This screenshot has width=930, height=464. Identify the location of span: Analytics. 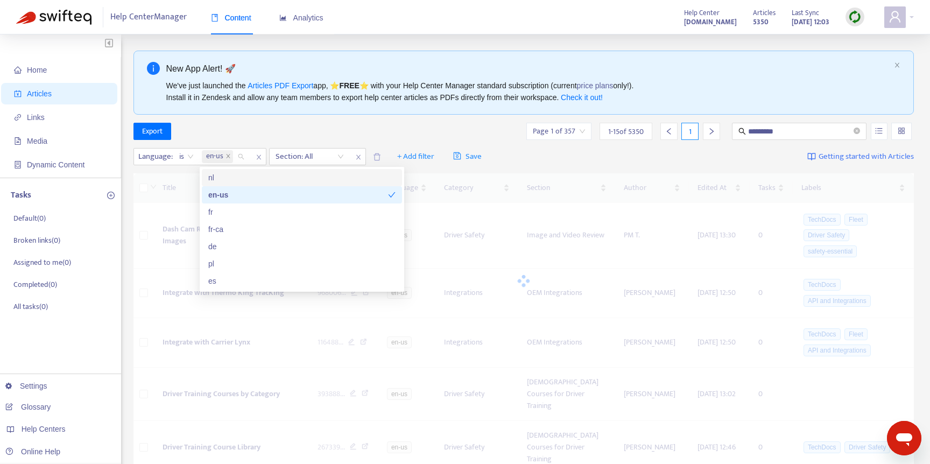
(301, 18).